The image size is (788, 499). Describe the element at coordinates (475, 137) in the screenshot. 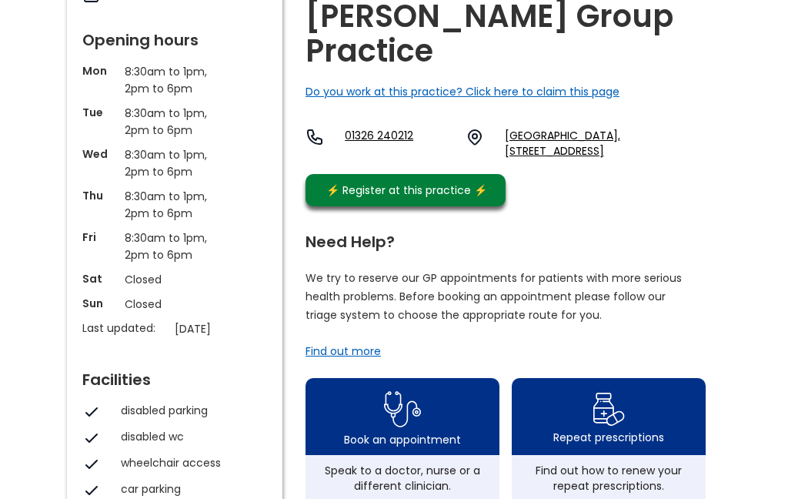

I see `img: practice location icon` at that location.